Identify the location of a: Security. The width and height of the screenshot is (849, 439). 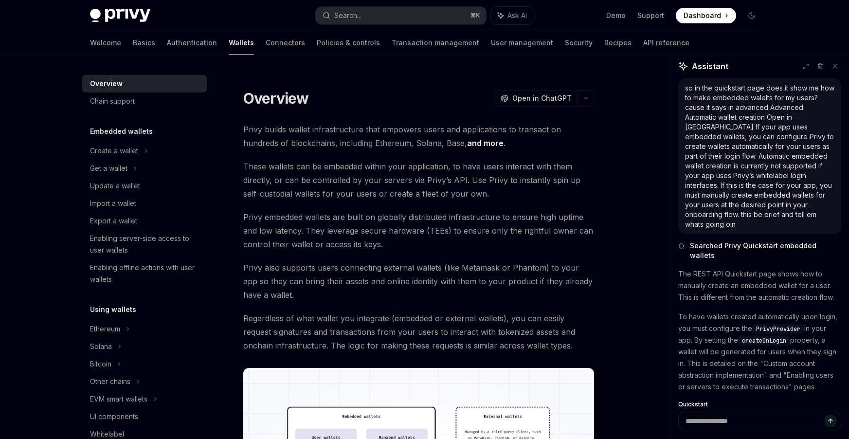
(578, 43).